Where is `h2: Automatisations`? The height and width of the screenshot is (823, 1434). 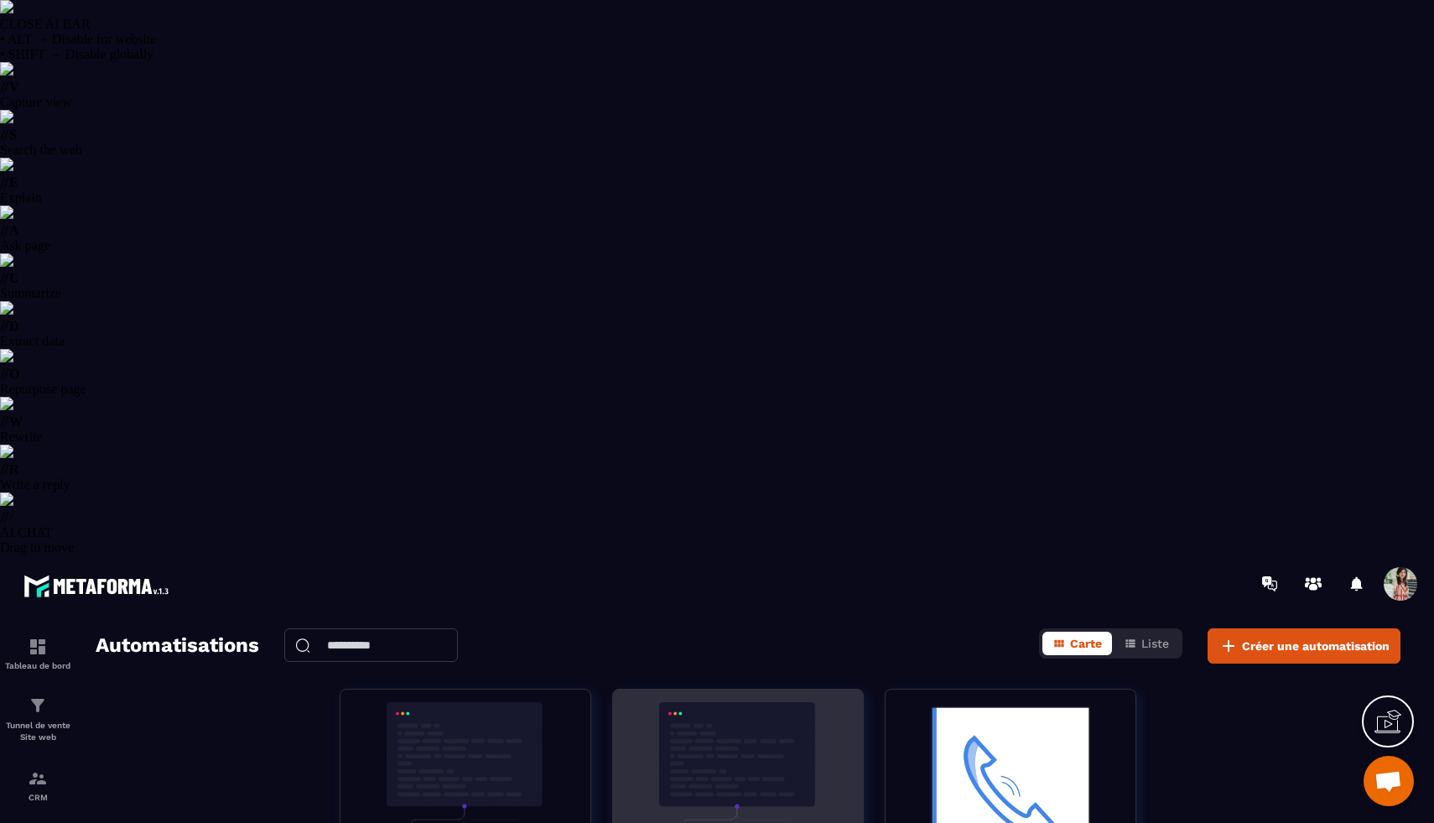 h2: Automatisations is located at coordinates (177, 646).